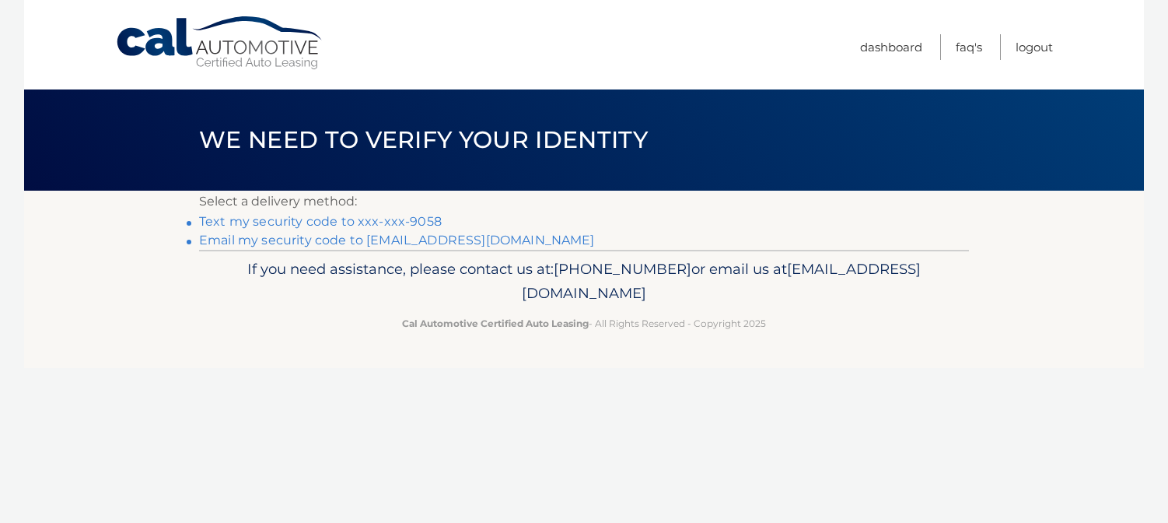 Image resolution: width=1168 pixels, height=523 pixels. I want to click on p: If you need assistance, please contact us at: or email us at, so click(584, 281).